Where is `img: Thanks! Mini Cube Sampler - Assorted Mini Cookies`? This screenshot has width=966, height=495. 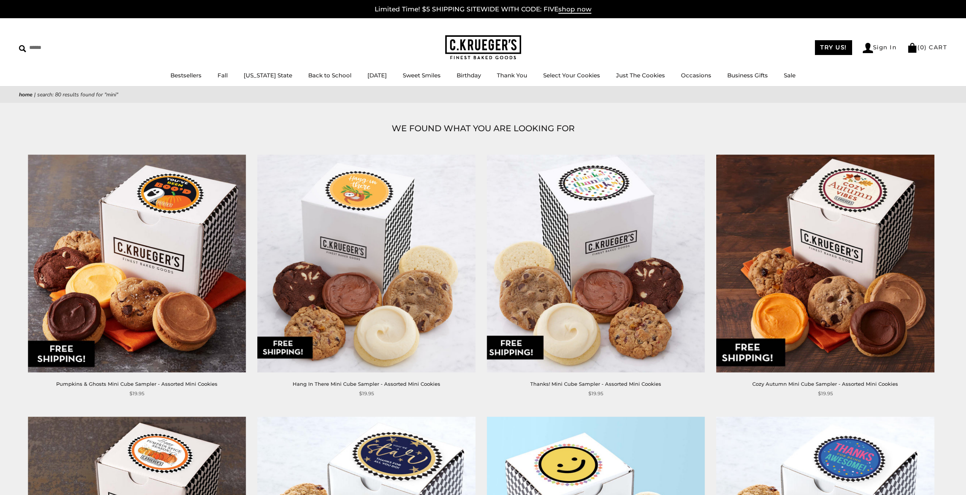
img: Thanks! Mini Cube Sampler - Assorted Mini Cookies is located at coordinates (596, 263).